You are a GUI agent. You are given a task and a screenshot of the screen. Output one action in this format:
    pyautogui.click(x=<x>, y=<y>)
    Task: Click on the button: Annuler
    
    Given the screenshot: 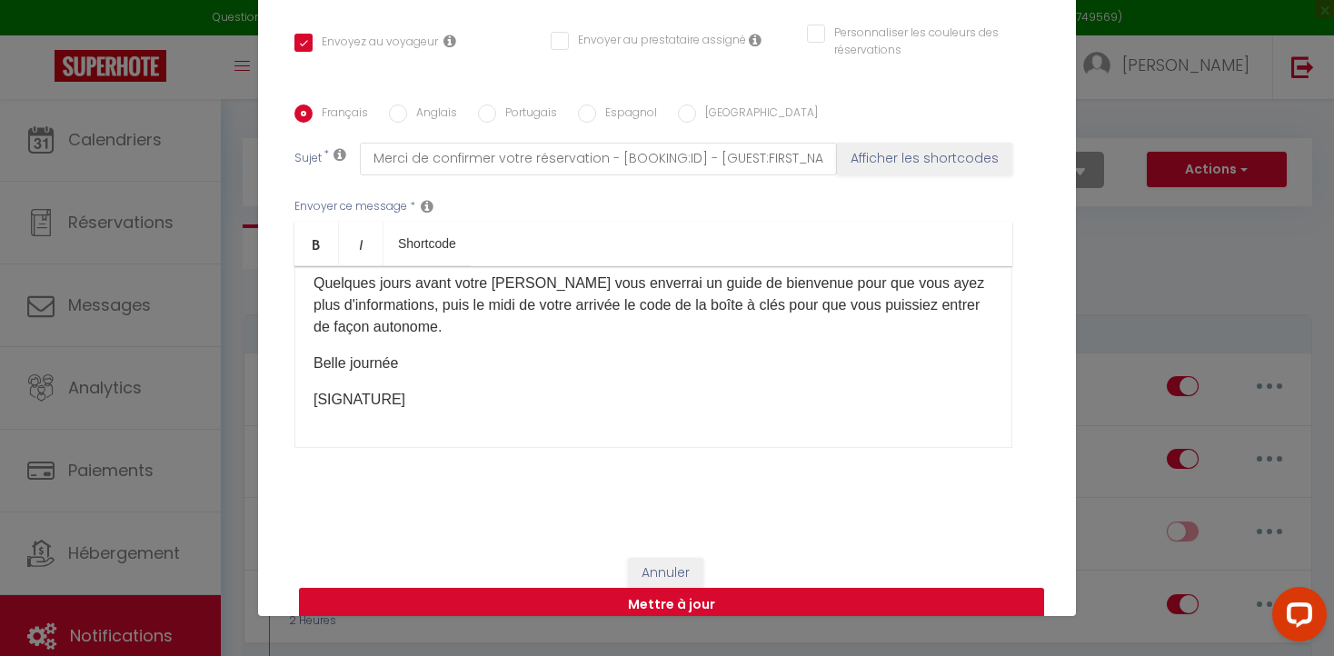 What is the action you would take?
    pyautogui.click(x=665, y=573)
    